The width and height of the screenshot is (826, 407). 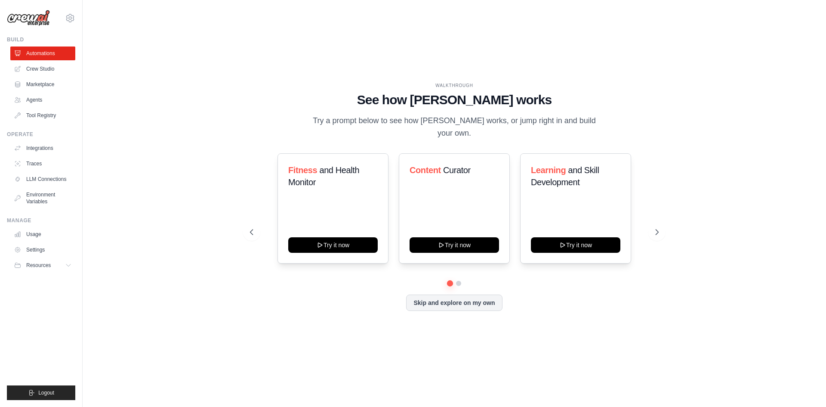 I want to click on a: Automations, so click(x=43, y=53).